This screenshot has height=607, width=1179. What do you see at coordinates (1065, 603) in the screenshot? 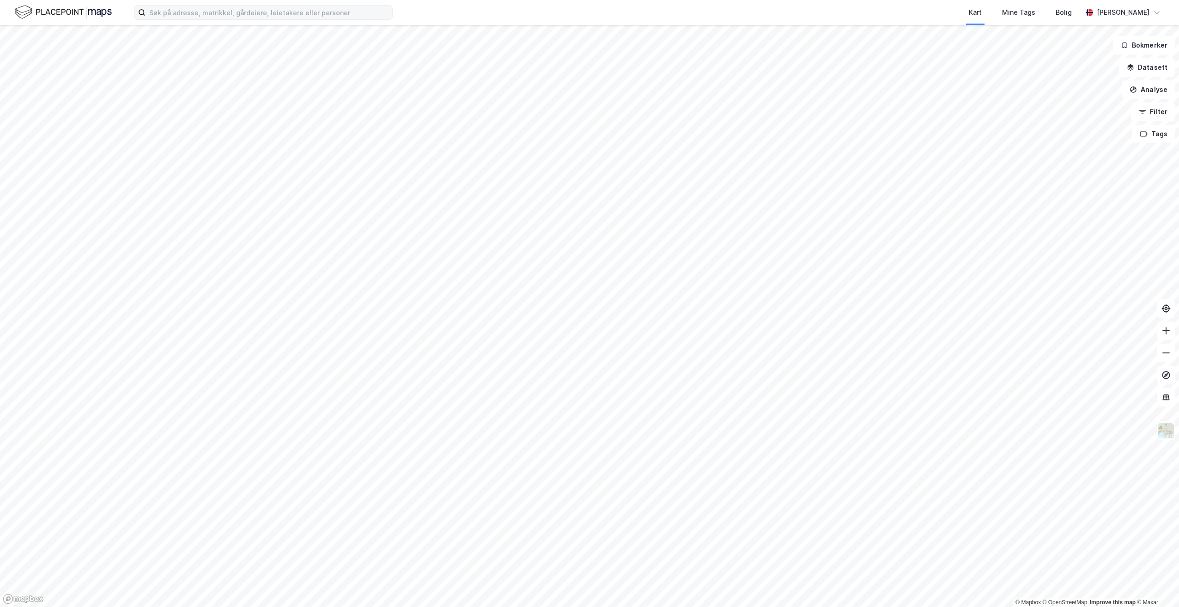
I see `a: OpenStreetMap` at bounding box center [1065, 603].